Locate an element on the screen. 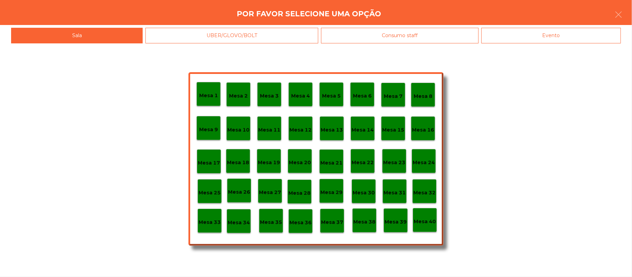 The image size is (632, 277). p: Mesa 39 is located at coordinates (395, 222).